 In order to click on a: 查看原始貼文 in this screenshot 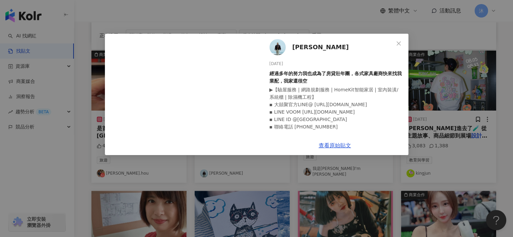, I will do `click(335, 145)`.